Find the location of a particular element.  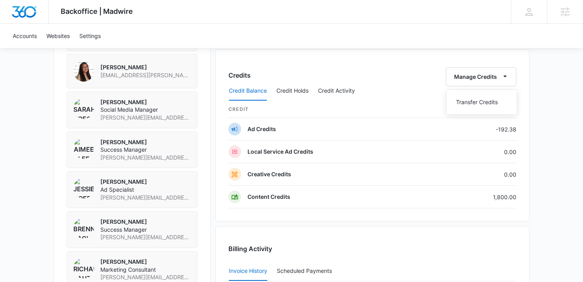

p: Local Service Ad Credits is located at coordinates (281, 152).